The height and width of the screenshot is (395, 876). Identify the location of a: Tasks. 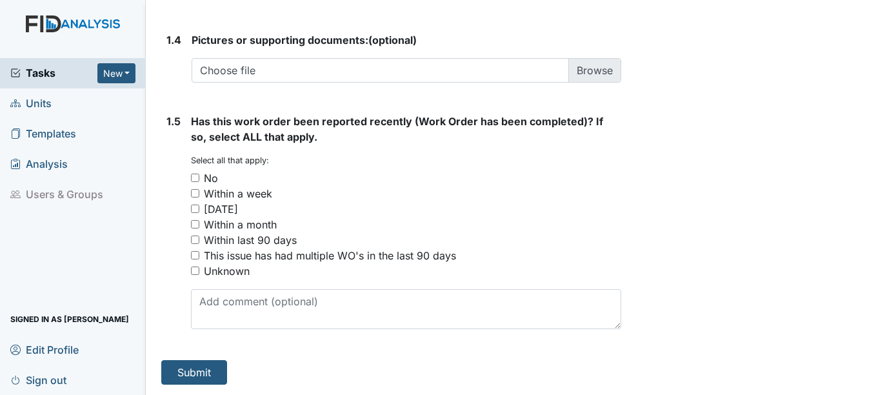
(54, 73).